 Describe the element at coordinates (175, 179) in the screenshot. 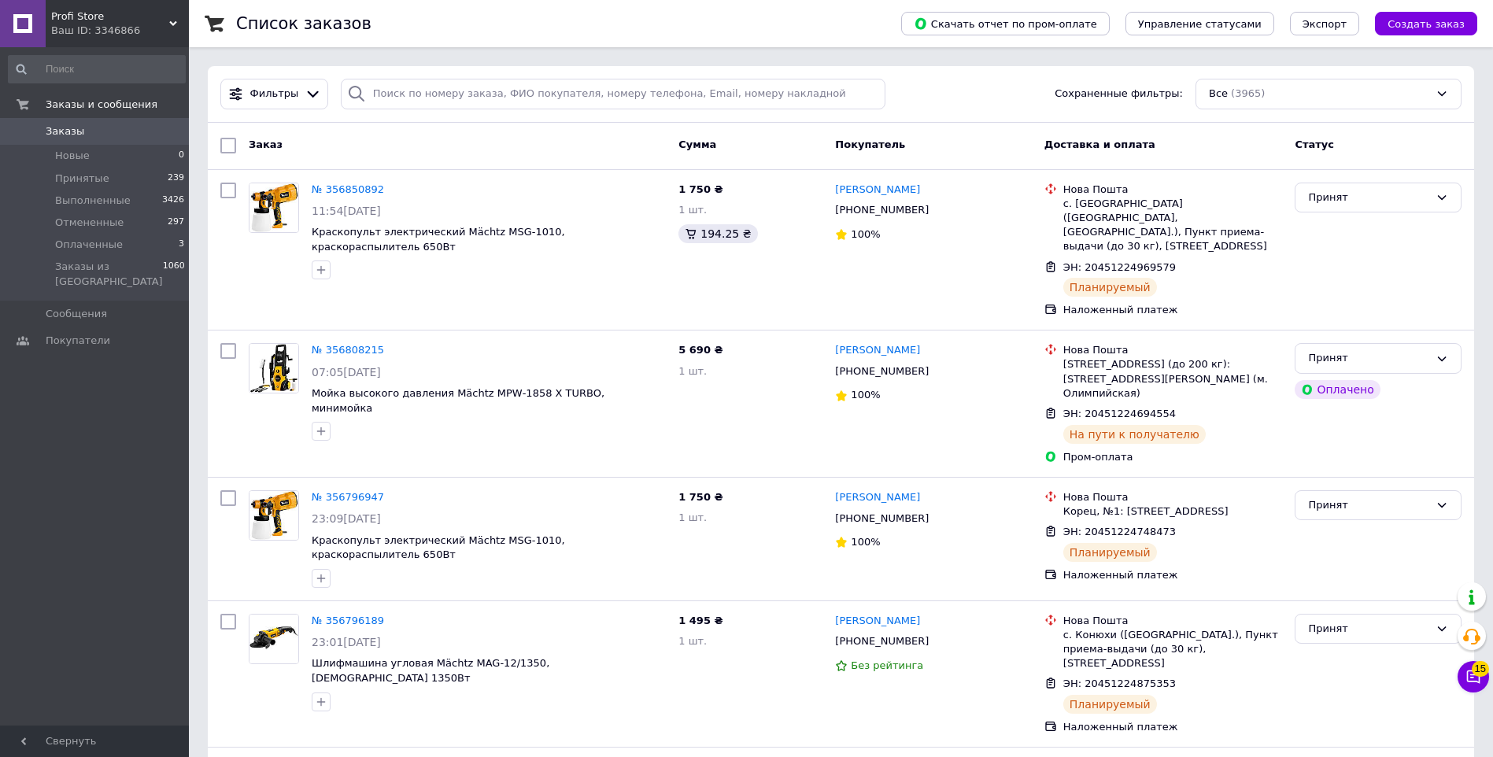

I see `span: 239` at that location.